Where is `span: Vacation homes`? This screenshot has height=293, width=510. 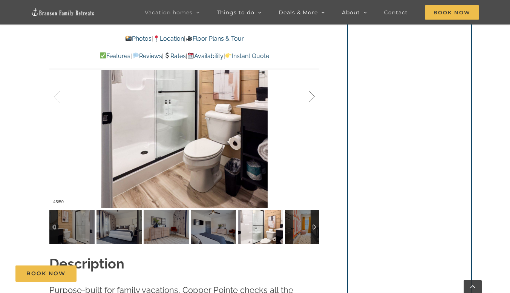 span: Vacation homes is located at coordinates (169, 12).